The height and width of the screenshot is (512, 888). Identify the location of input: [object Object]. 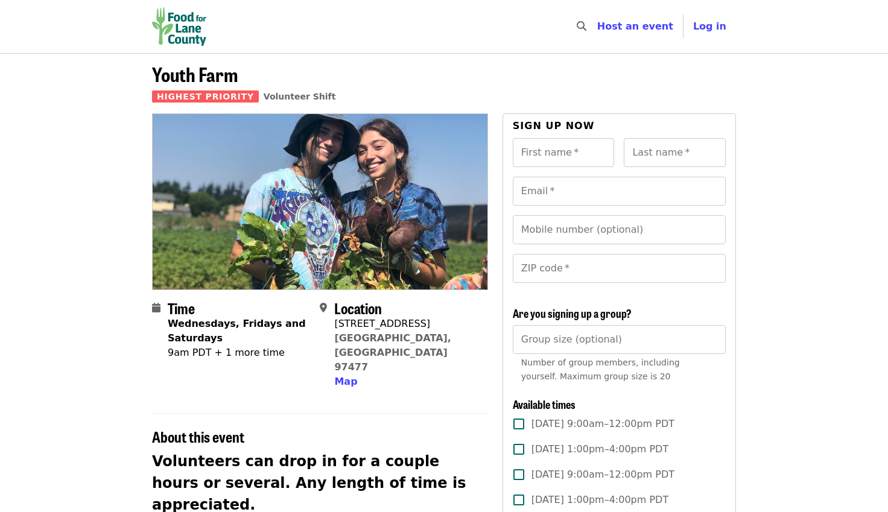
(619, 340).